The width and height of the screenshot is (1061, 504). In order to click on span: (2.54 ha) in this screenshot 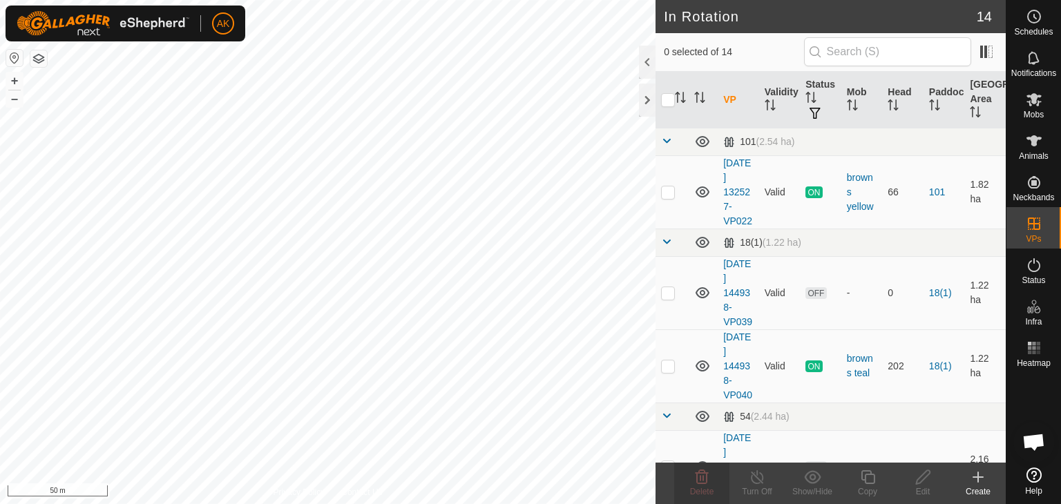, I will do `click(775, 142)`.